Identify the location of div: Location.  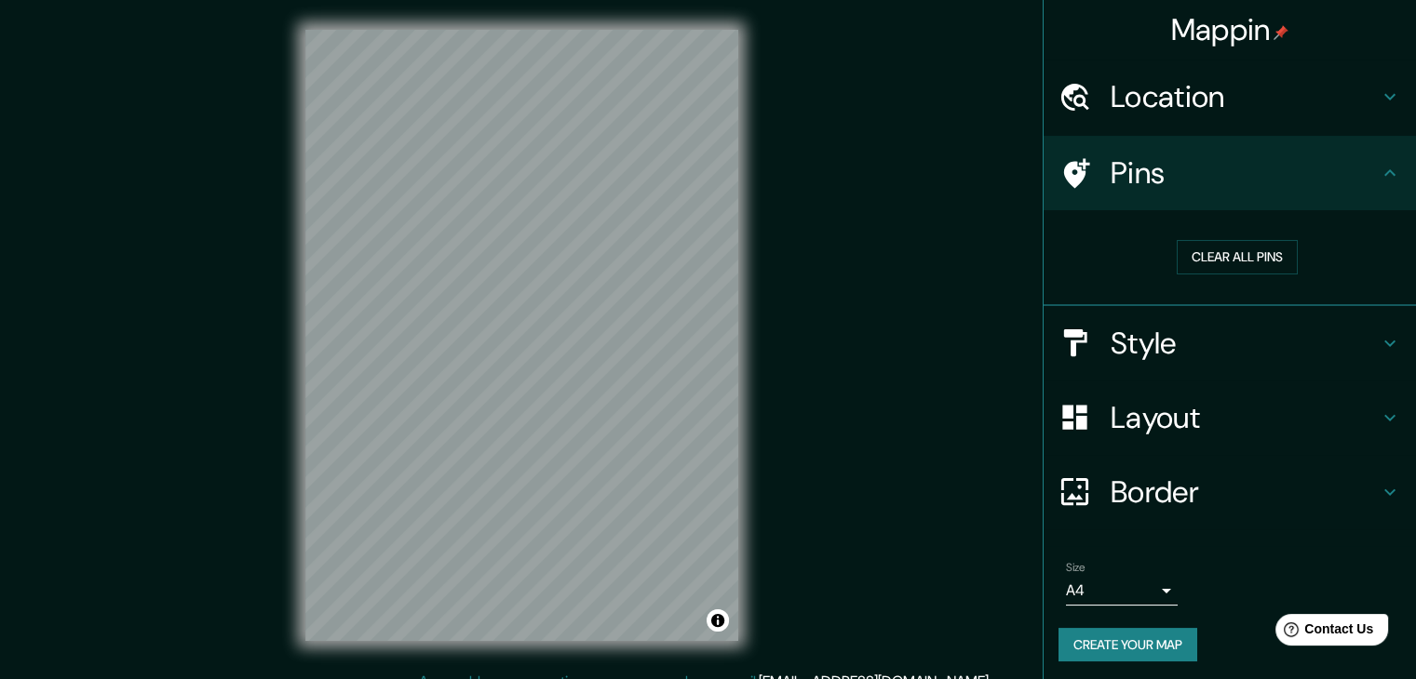
(1230, 97).